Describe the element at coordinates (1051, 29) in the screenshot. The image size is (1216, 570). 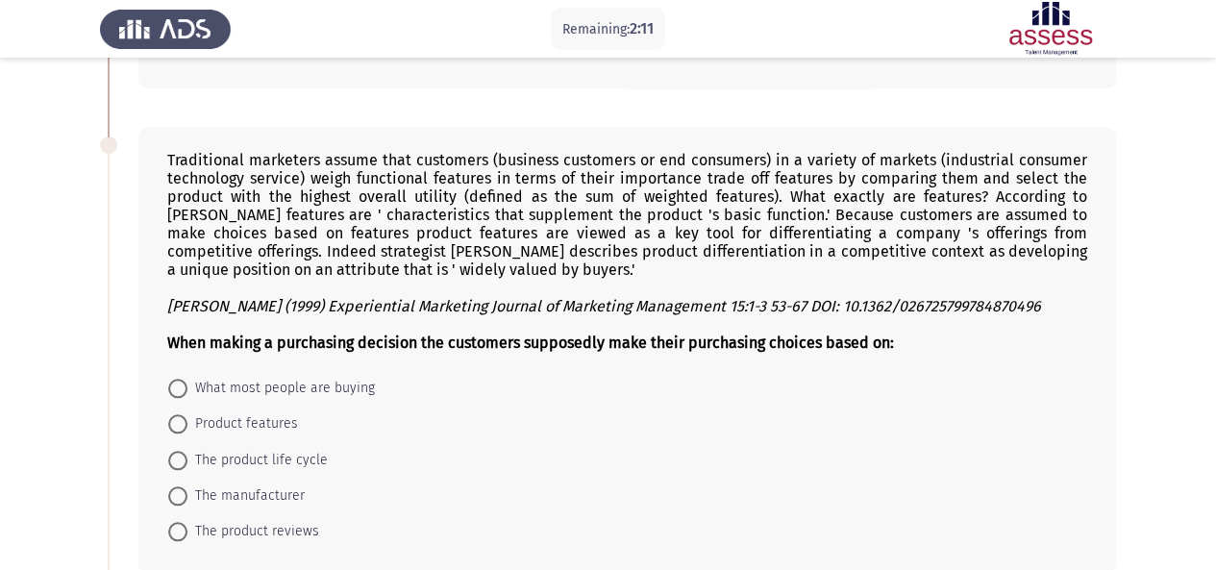
I see `img: Assessment logo of ASSESS English Language Assessment (3 Module) (Ba - IB)` at that location.